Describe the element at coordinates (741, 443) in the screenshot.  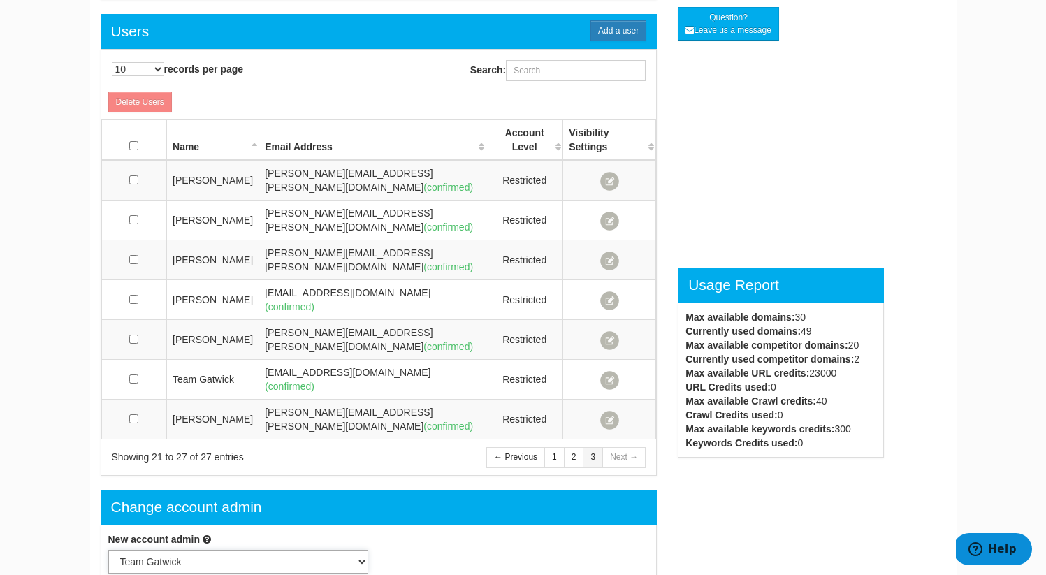
I see `strong: Keywords Credits used:` at that location.